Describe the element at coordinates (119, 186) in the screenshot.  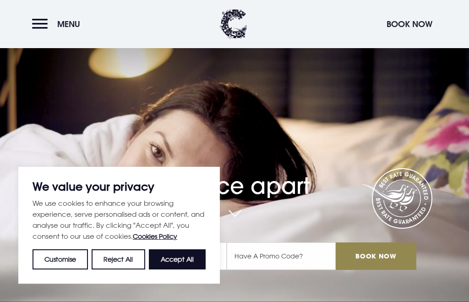
I see `p: We value your privacy` at that location.